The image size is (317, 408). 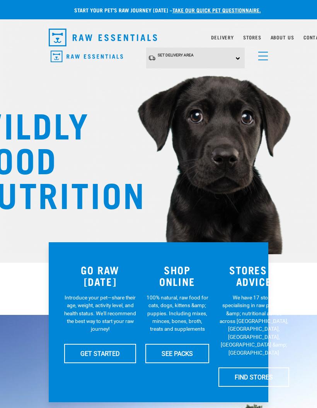 What do you see at coordinates (100, 313) in the screenshot?
I see `p: Introduce your pet—share their age, weight, activity level, and health status. We'll recommend th...` at bounding box center [100, 313].